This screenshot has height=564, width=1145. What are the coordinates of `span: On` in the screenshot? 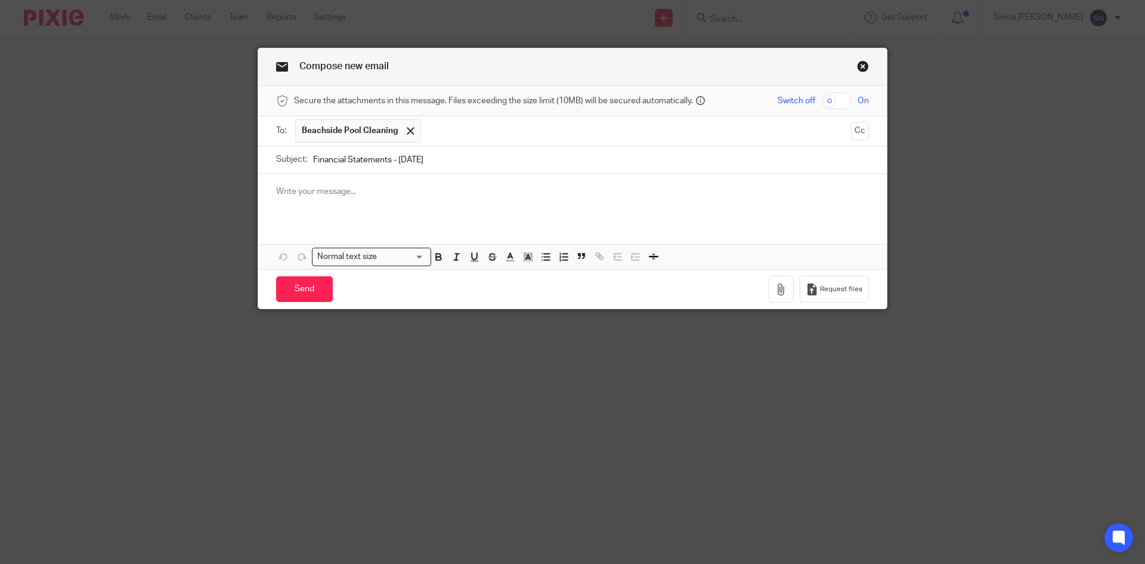 It's located at (863, 101).